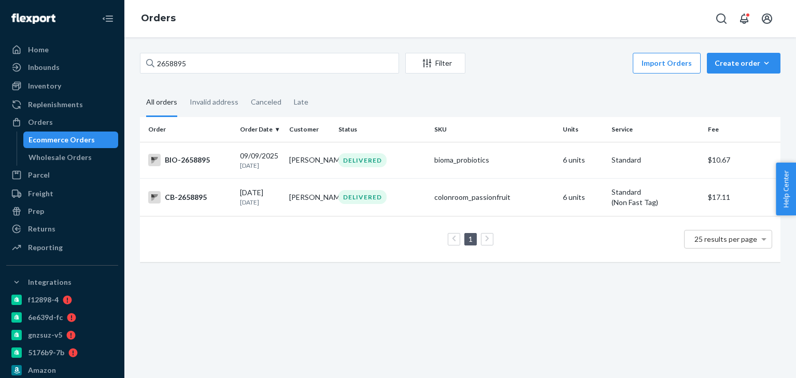 The height and width of the screenshot is (378, 796). Describe the element at coordinates (62, 282) in the screenshot. I see `button: Integrations` at that location.